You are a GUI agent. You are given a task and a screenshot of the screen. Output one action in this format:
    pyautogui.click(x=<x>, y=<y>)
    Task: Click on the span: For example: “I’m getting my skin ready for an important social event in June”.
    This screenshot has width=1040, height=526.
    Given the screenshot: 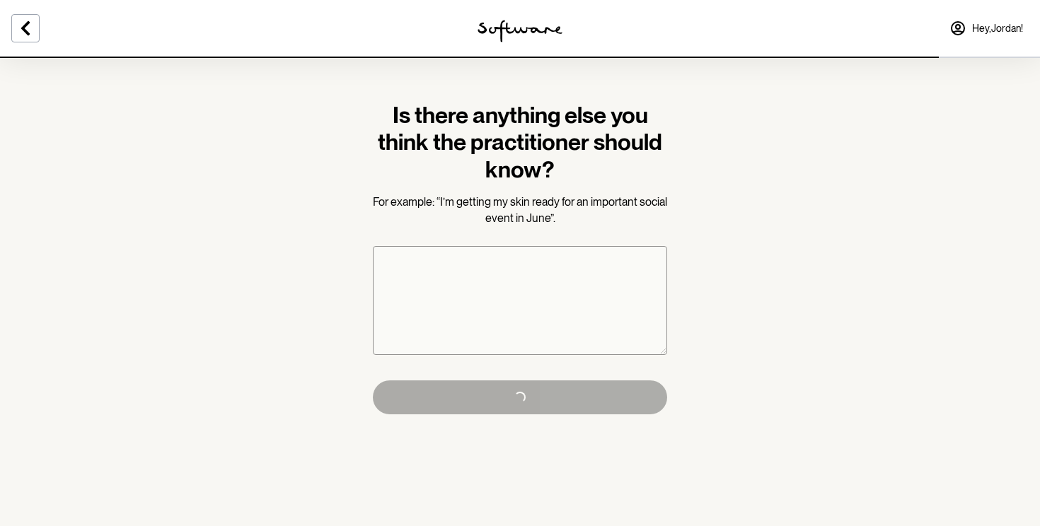 What is the action you would take?
    pyautogui.click(x=520, y=209)
    